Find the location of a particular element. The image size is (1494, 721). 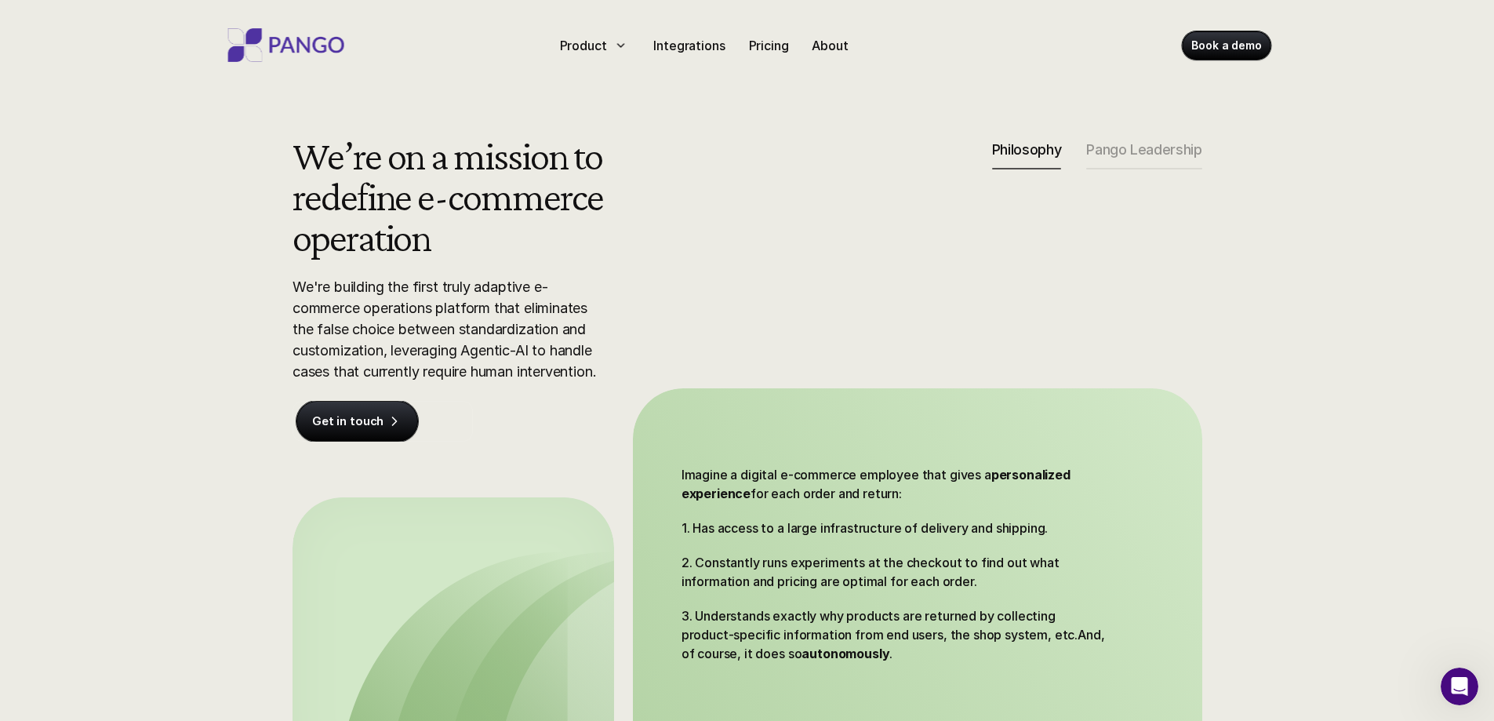

p: We're building the first truly adaptive e-commerce operations platform that eliminates the false ... is located at coordinates (449, 329).